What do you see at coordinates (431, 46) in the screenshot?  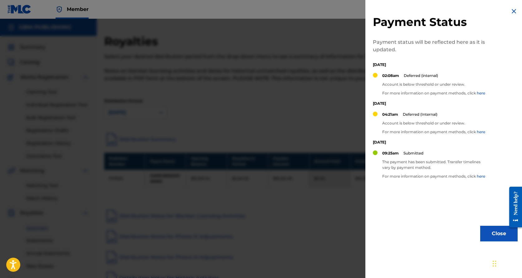 I see `p: Payment status will be reflected here as it is updated.` at bounding box center [431, 46].